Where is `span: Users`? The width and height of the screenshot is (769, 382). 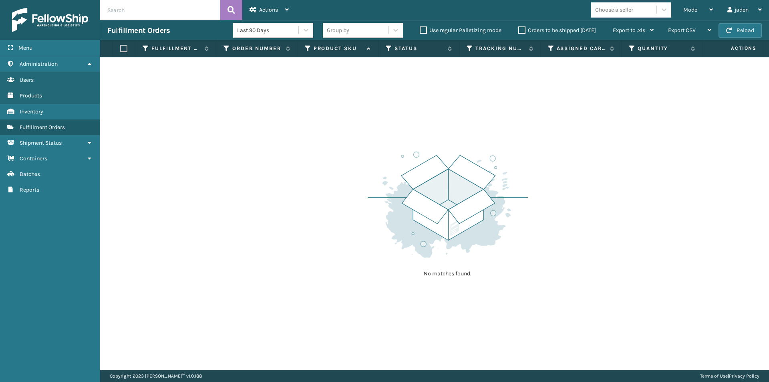 span: Users is located at coordinates (26, 80).